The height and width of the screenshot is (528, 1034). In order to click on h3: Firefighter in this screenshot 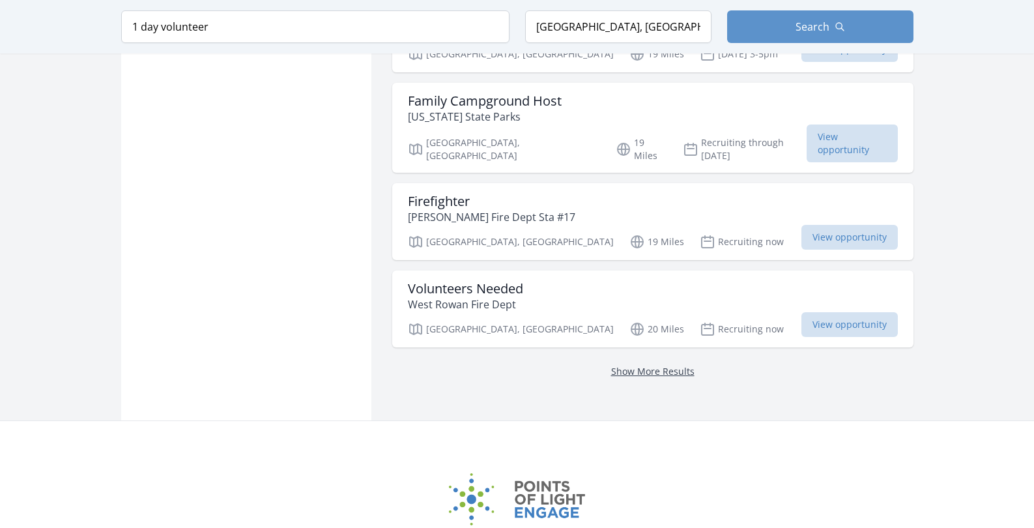, I will do `click(491, 201)`.